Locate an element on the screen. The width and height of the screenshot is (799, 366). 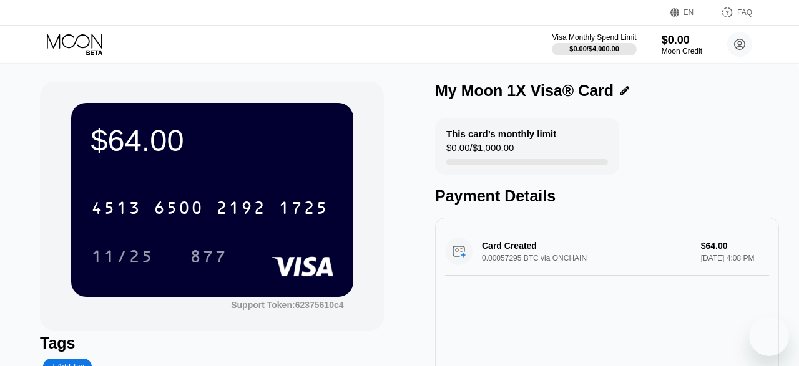
div: 2192 is located at coordinates (241, 210).